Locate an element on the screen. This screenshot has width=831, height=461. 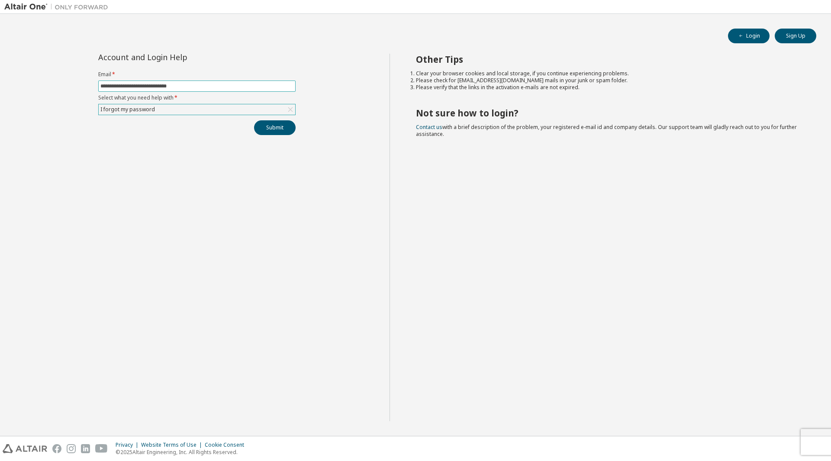
img: linkedin.svg is located at coordinates (85, 448).